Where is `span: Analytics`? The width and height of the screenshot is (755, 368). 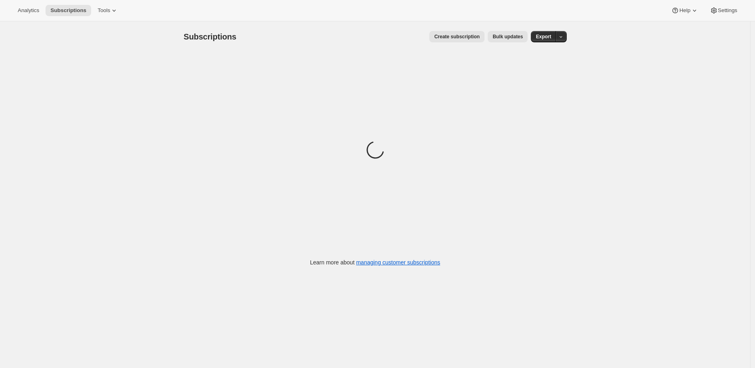
span: Analytics is located at coordinates (28, 10).